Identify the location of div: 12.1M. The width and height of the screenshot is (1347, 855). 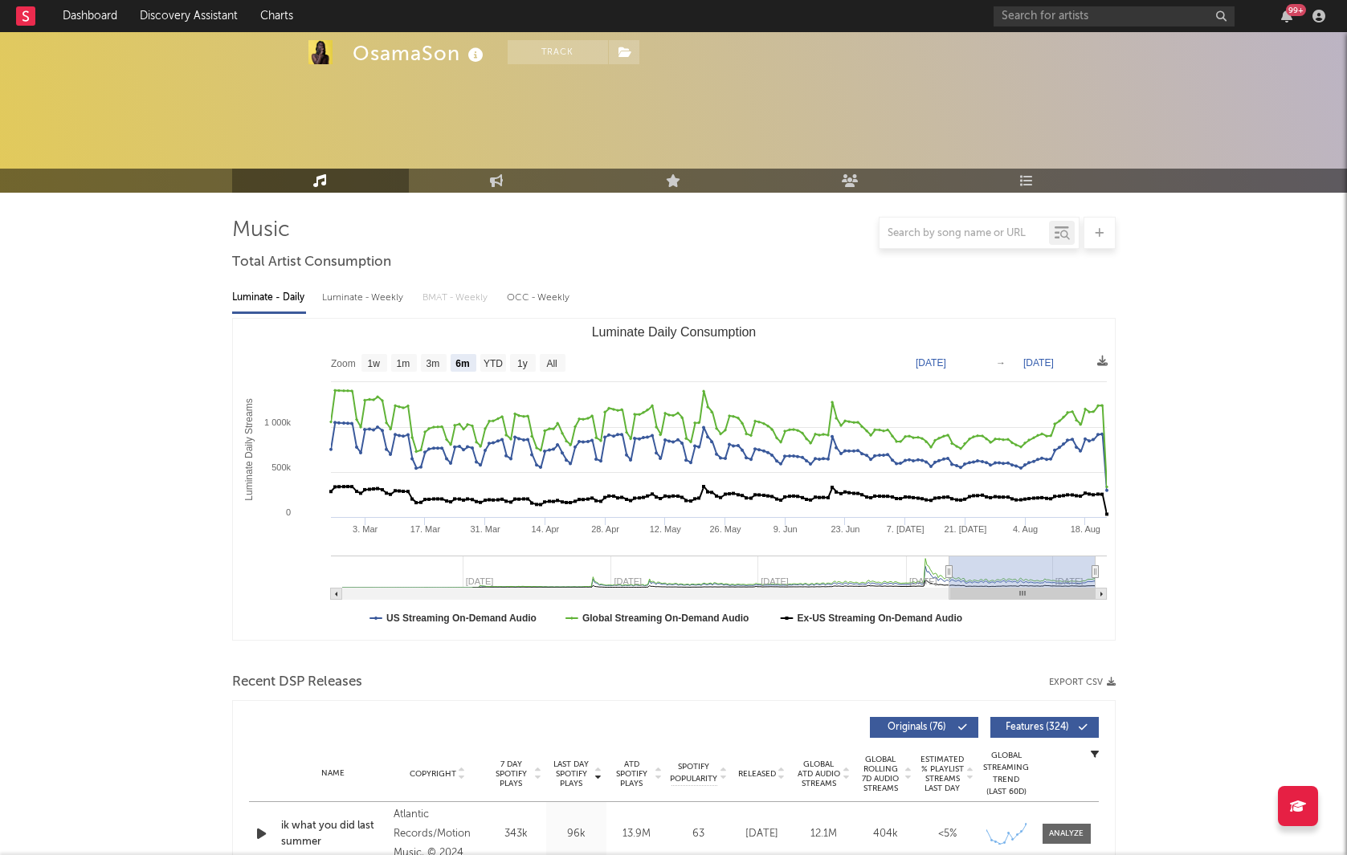
(823, 835).